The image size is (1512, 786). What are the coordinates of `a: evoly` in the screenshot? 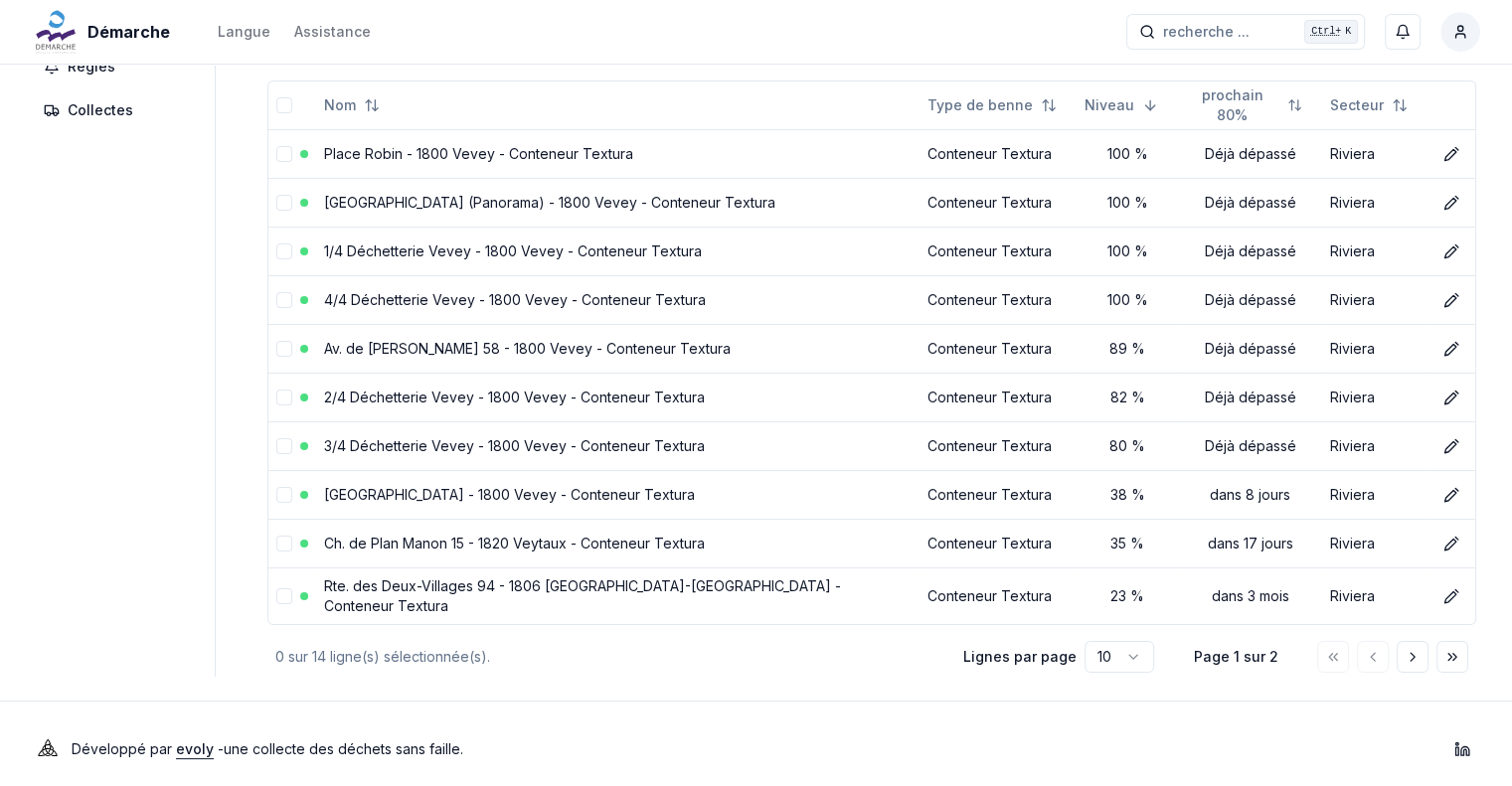 It's located at (195, 748).